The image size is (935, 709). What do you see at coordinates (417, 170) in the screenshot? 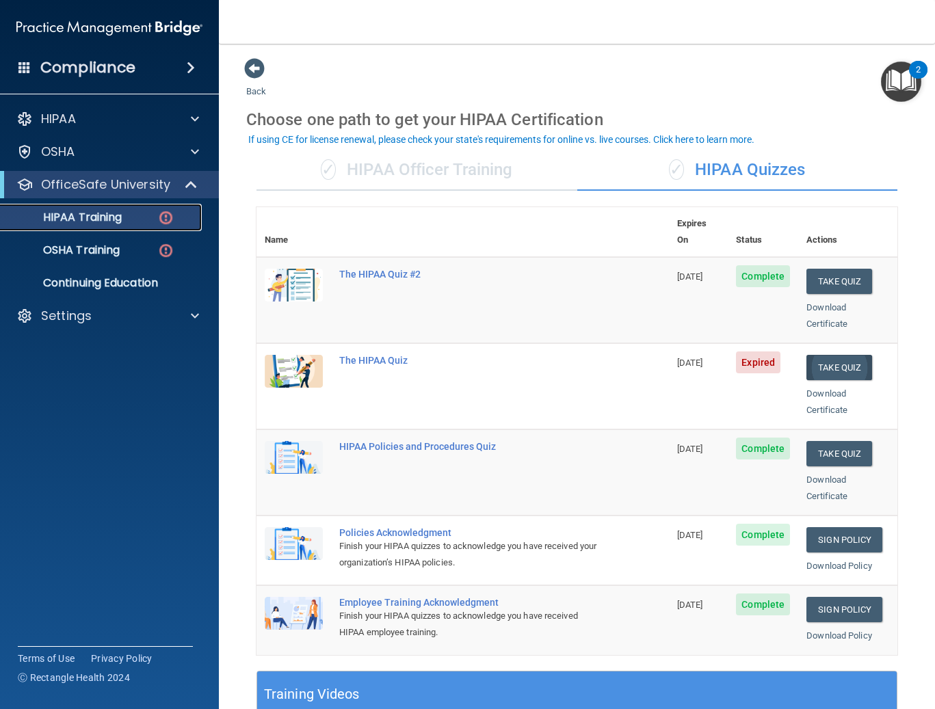
I see `div: HIPAA Officer Training` at bounding box center [417, 170].